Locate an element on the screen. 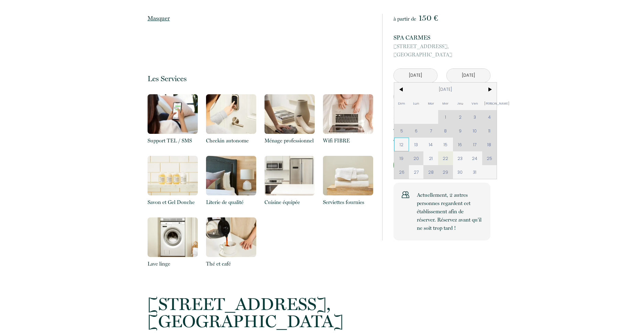  span: 27 is located at coordinates (416, 172).